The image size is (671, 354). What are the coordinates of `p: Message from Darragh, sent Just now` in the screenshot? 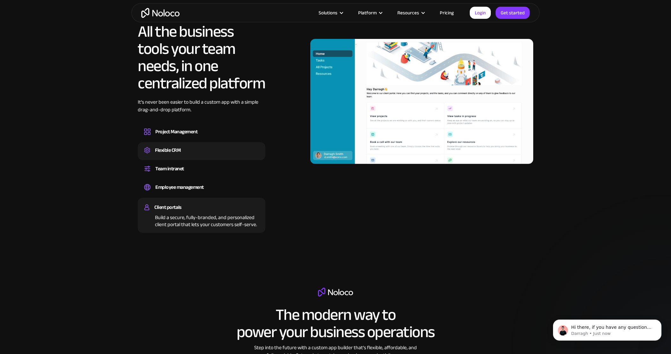 It's located at (69, 27).